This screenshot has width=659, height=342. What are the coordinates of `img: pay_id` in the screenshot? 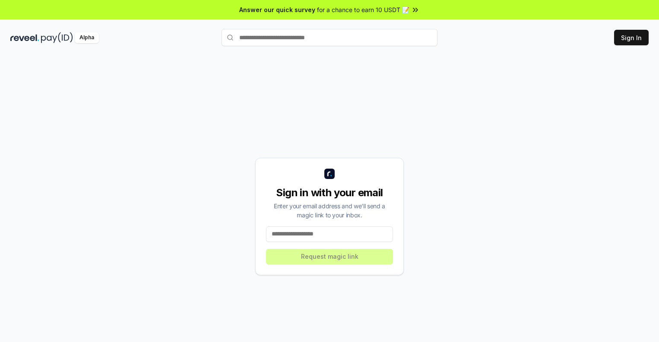 It's located at (57, 38).